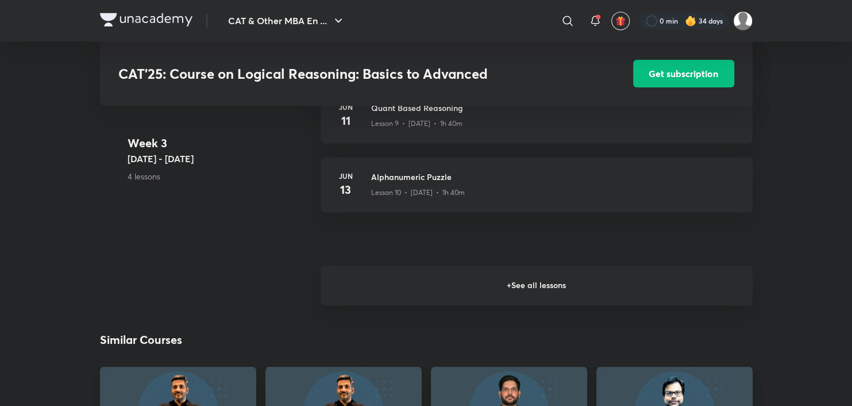  I want to click on h4: 13, so click(346, 190).